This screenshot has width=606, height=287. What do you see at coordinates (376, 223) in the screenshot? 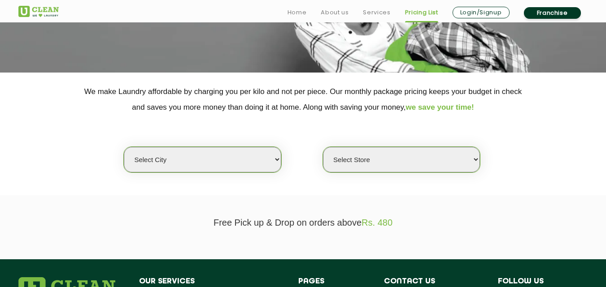
I see `span: Rs. 480` at bounding box center [376, 223].